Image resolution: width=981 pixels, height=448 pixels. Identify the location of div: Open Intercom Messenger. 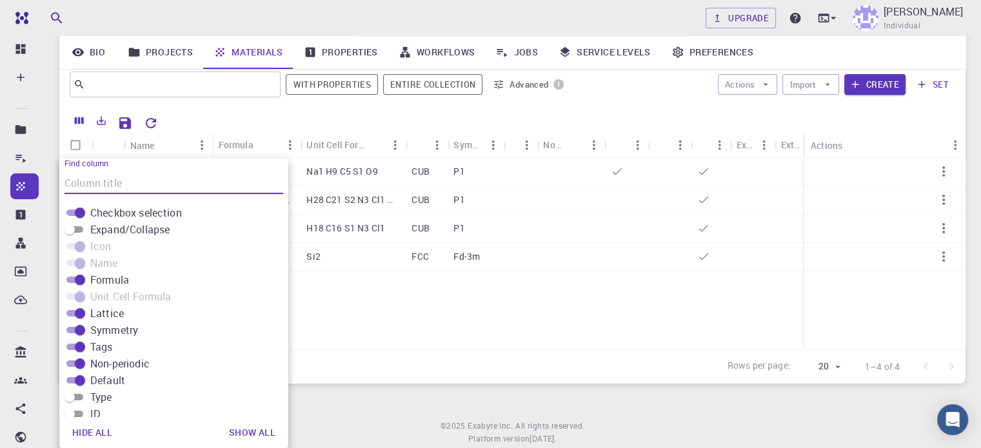
(953, 420).